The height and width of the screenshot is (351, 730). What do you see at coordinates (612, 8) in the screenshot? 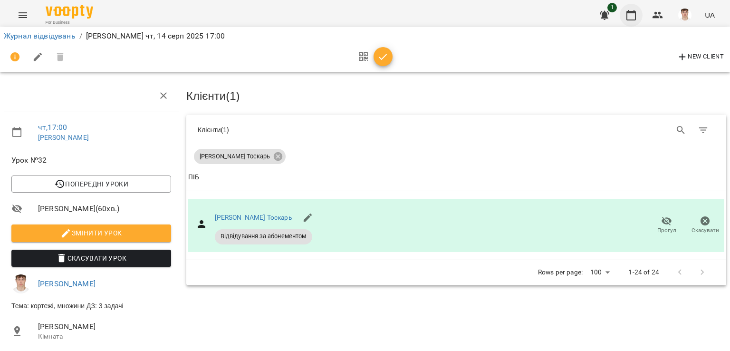
I see `span: 1` at bounding box center [612, 8].